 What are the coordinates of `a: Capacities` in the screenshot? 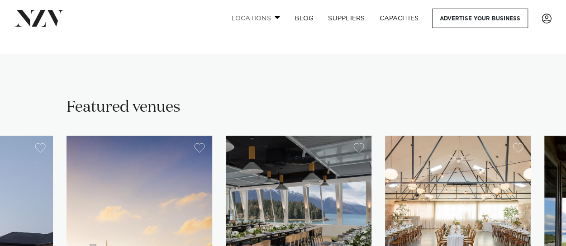 It's located at (399, 18).